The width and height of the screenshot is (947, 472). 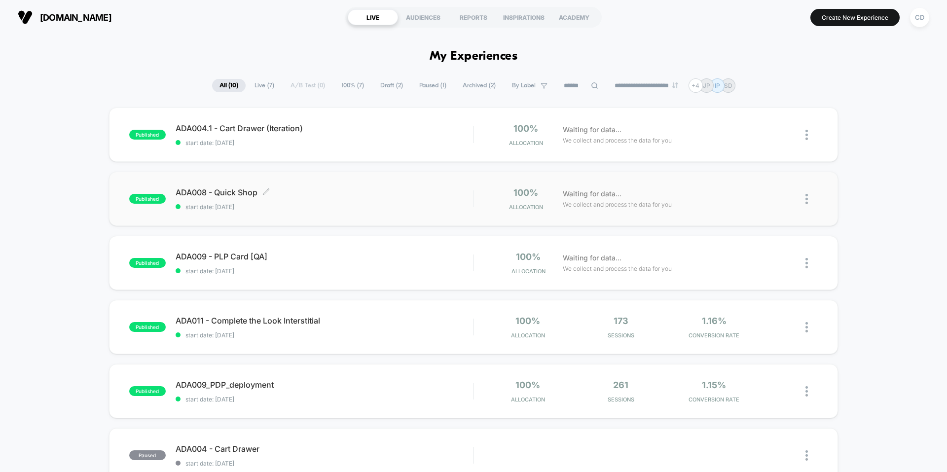 What do you see at coordinates (479, 85) in the screenshot?
I see `span: Archived ( 2 )` at bounding box center [479, 85].